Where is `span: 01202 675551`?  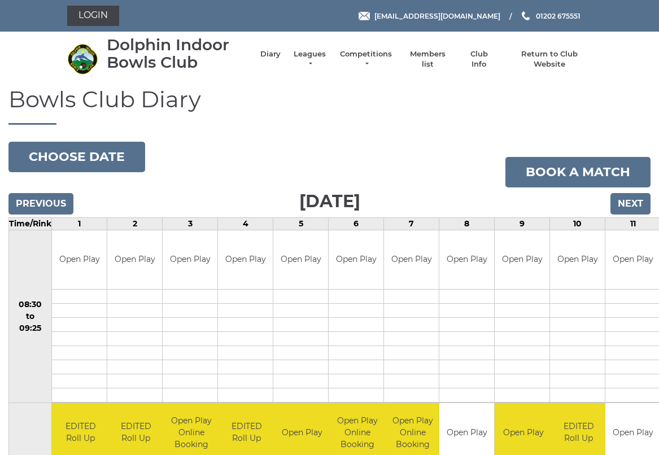 span: 01202 675551 is located at coordinates (558, 15).